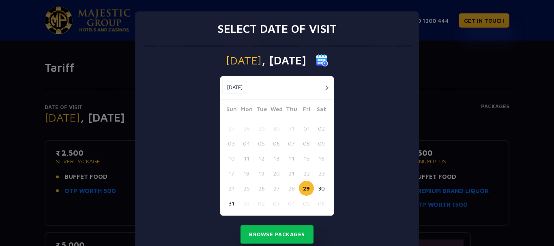 This screenshot has width=554, height=246. What do you see at coordinates (246, 188) in the screenshot?
I see `button: 25` at bounding box center [246, 188].